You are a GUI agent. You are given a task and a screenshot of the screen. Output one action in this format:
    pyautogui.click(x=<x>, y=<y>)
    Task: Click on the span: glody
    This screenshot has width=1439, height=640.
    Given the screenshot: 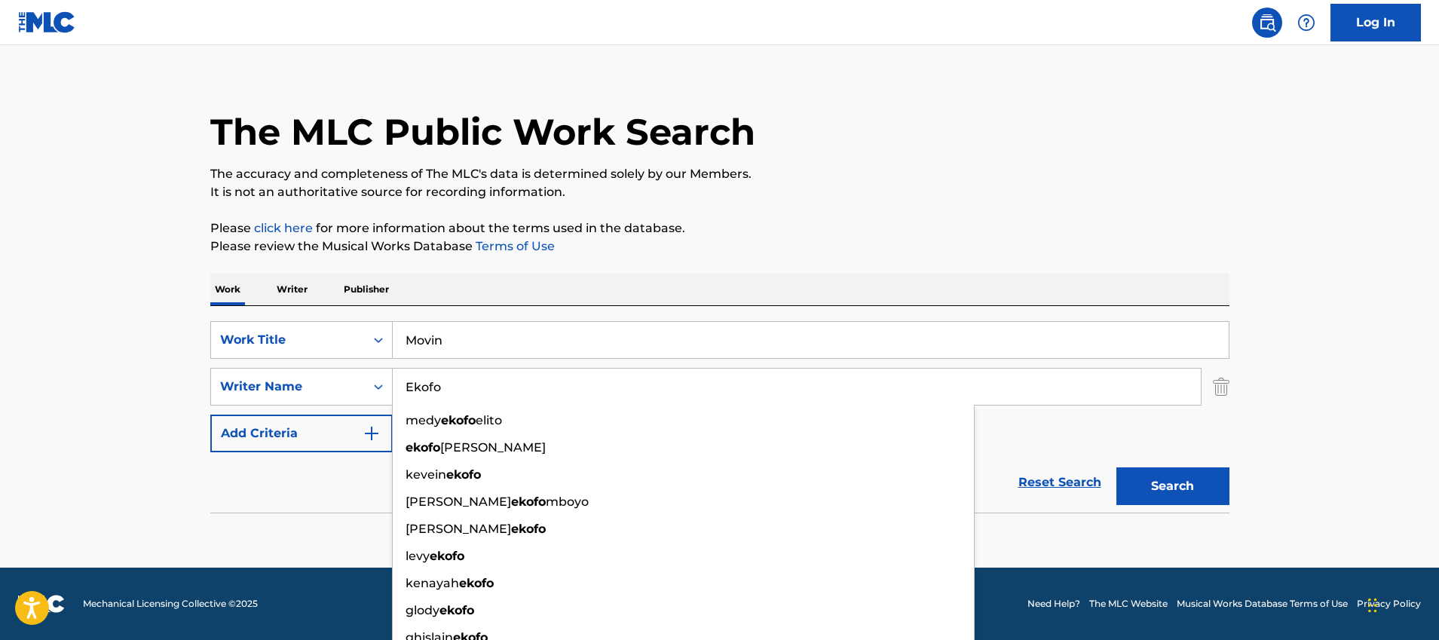 What is the action you would take?
    pyautogui.click(x=422, y=610)
    